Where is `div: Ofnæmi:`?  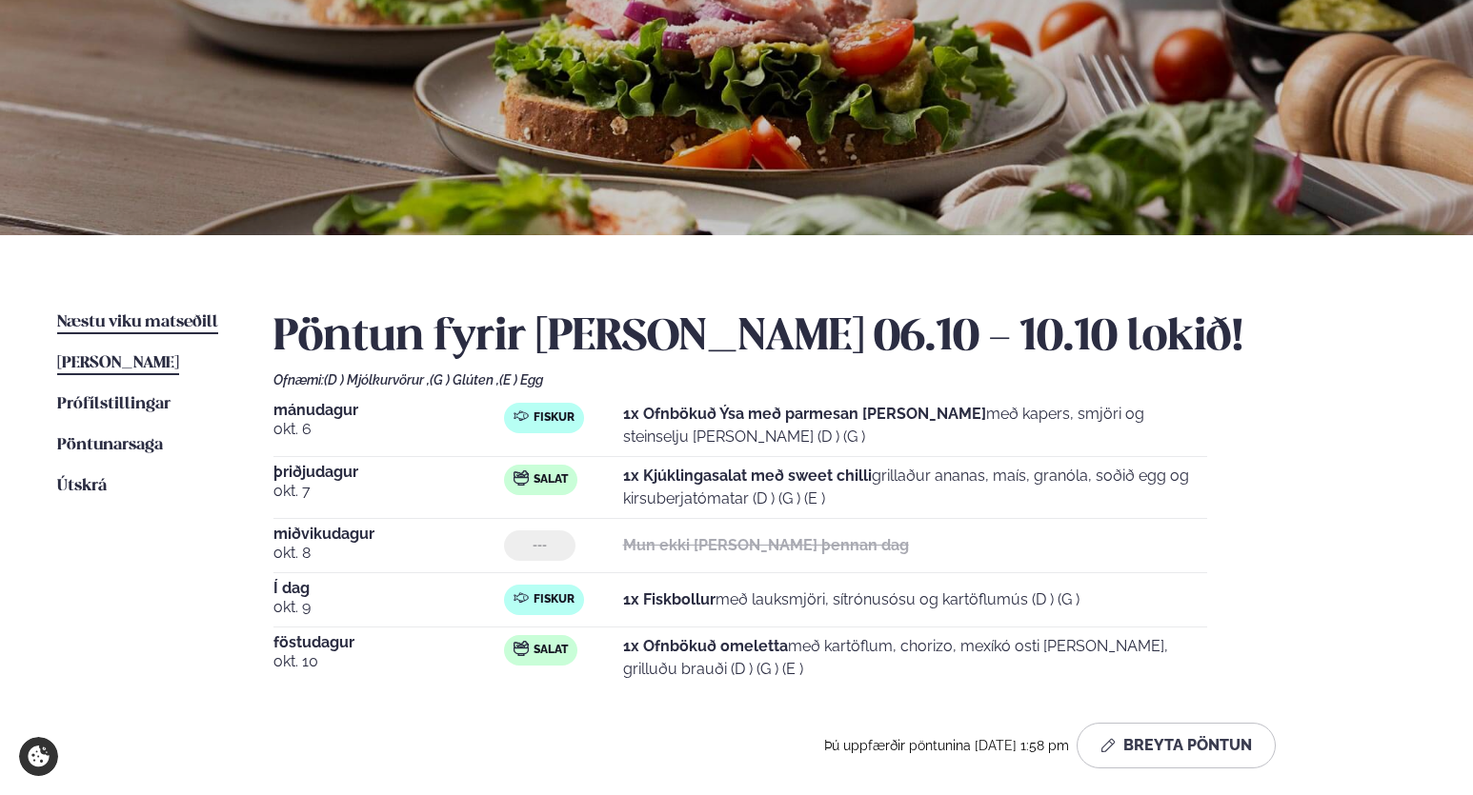 div: Ofnæmi: is located at coordinates (844, 380).